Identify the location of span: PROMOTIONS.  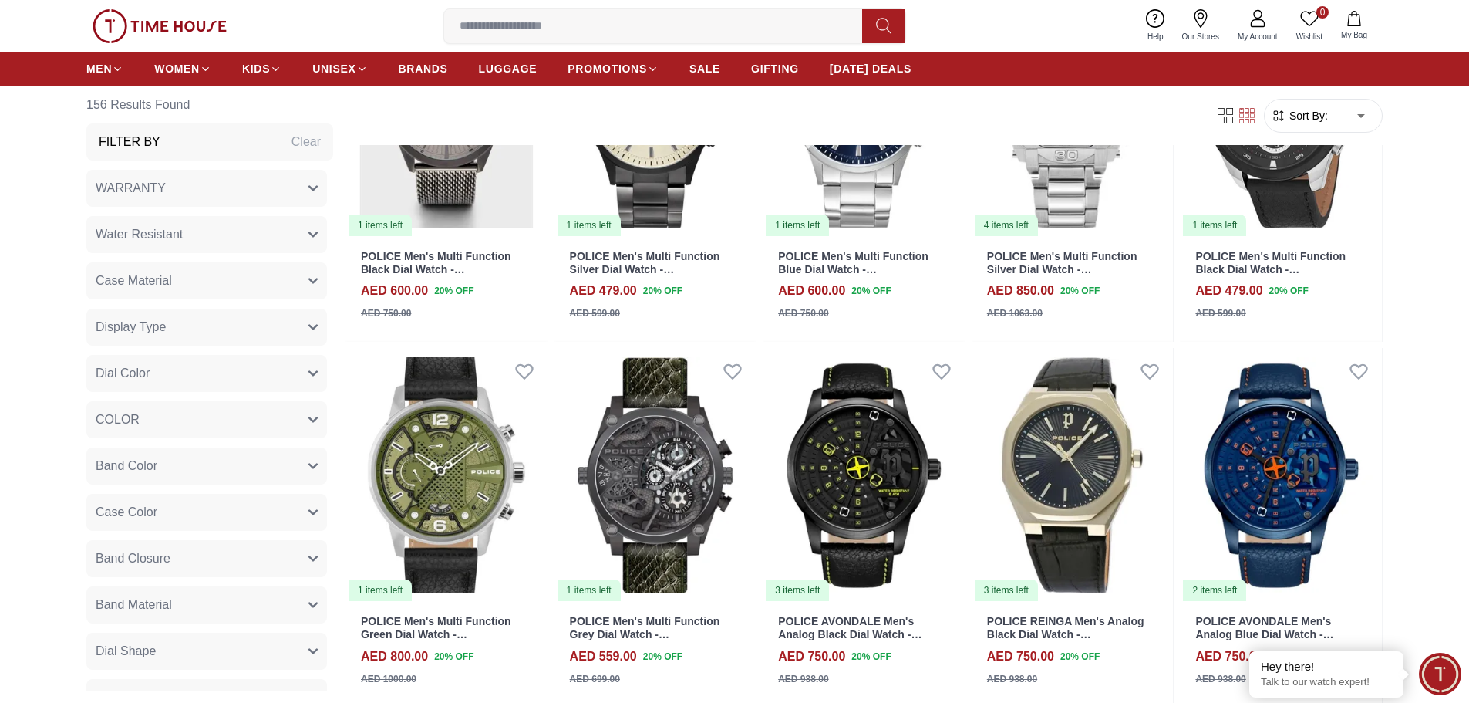
(607, 69).